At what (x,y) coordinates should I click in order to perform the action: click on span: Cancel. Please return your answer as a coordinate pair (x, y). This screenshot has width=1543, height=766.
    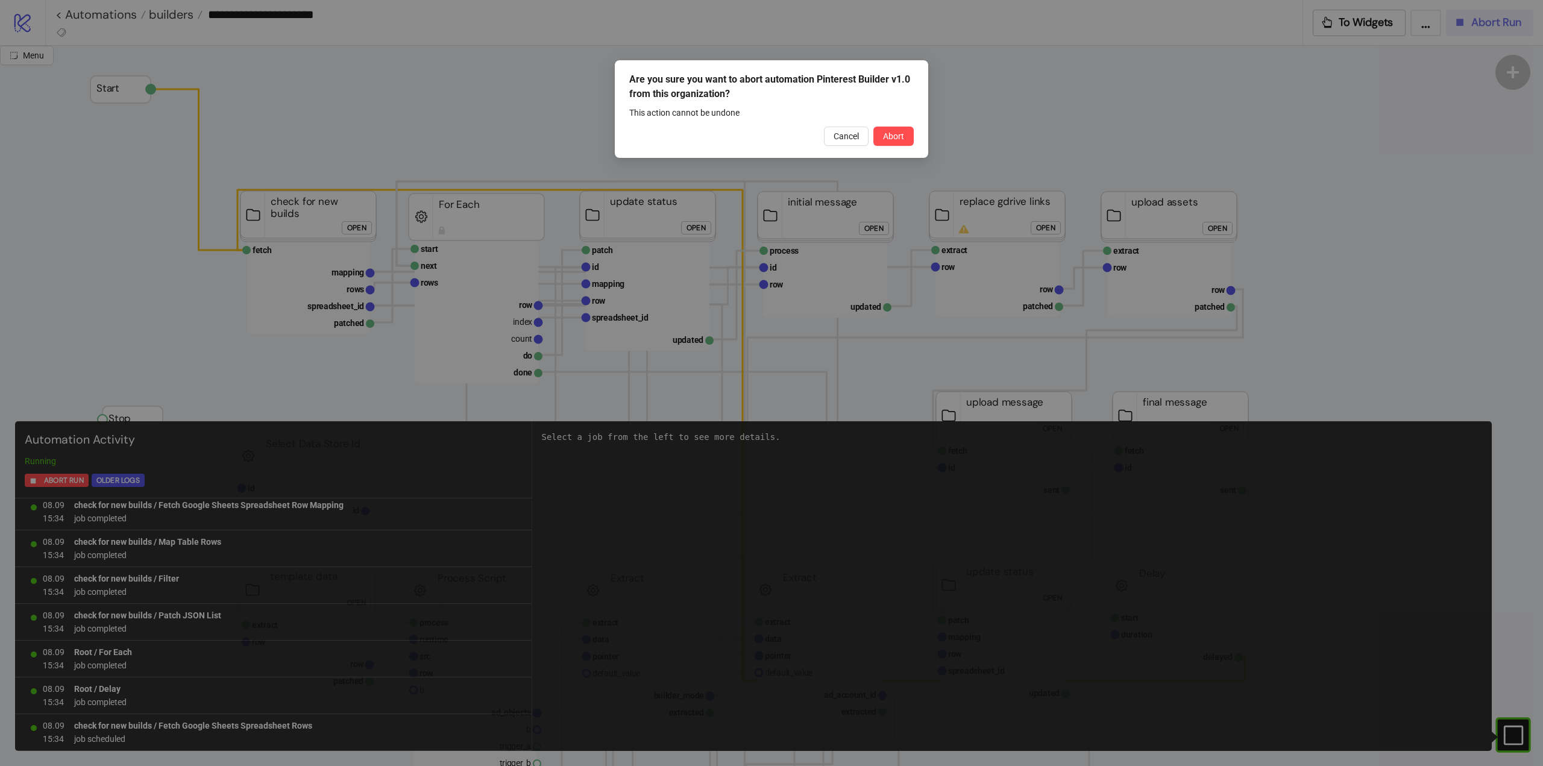
    Looking at the image, I should click on (846, 136).